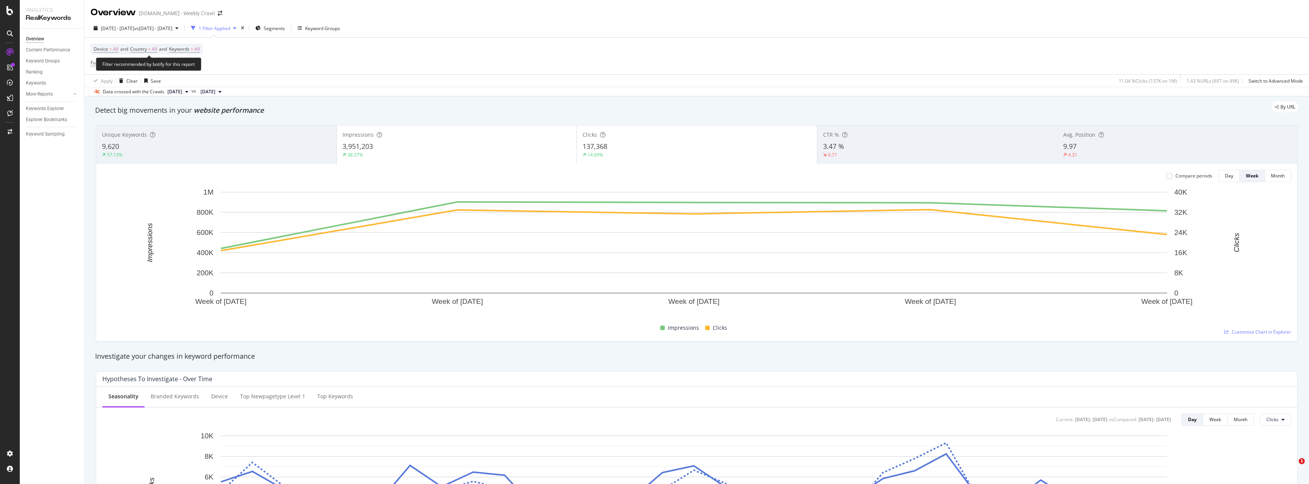 The height and width of the screenshot is (484, 1309). Describe the element at coordinates (834, 146) in the screenshot. I see `span: 3.47 %` at that location.